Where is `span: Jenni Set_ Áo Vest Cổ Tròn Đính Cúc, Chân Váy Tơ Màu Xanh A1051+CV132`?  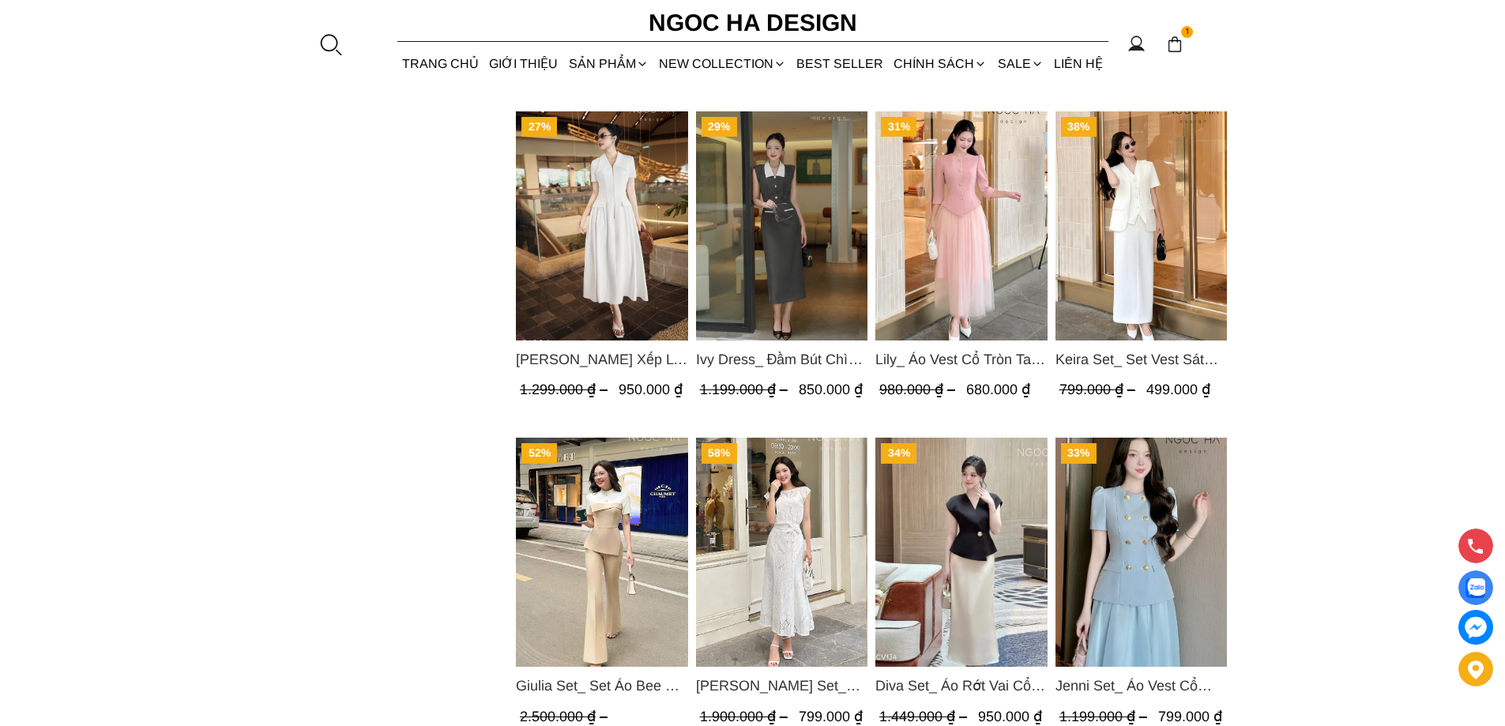 span: Jenni Set_ Áo Vest Cổ Tròn Đính Cúc, Chân Váy Tơ Màu Xanh A1051+CV132 is located at coordinates (1141, 686).